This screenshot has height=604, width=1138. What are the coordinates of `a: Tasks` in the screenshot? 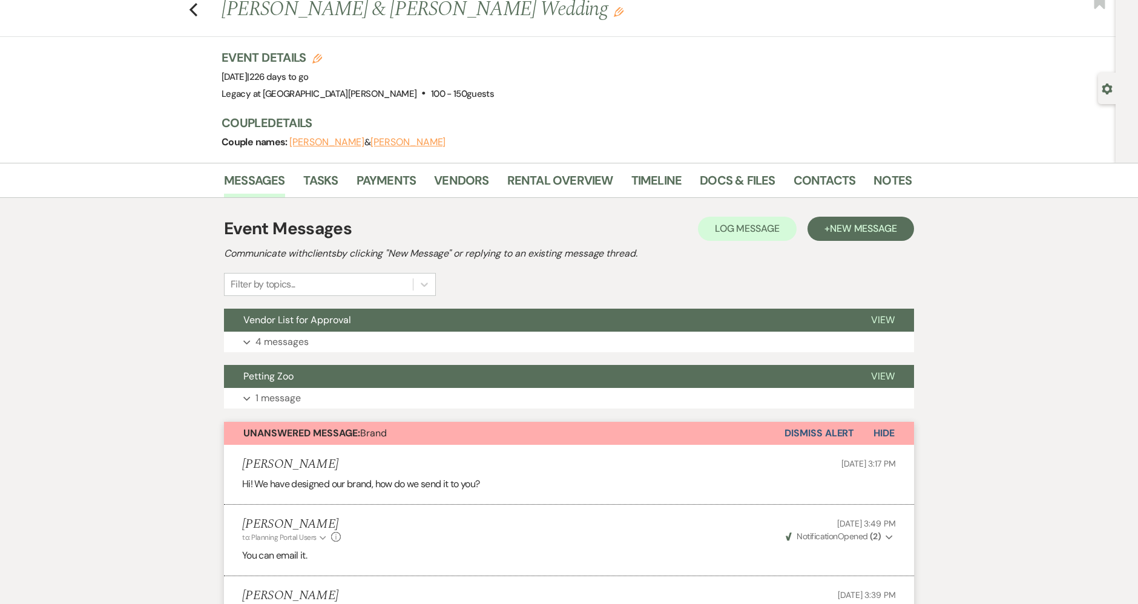 It's located at (321, 184).